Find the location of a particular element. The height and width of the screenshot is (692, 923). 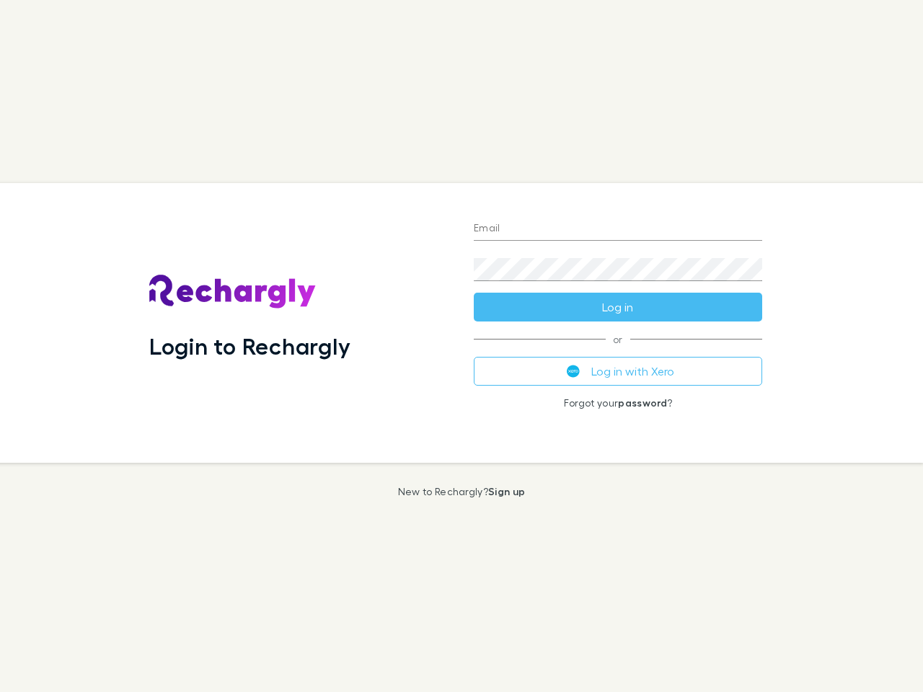

span: or is located at coordinates (618, 339).